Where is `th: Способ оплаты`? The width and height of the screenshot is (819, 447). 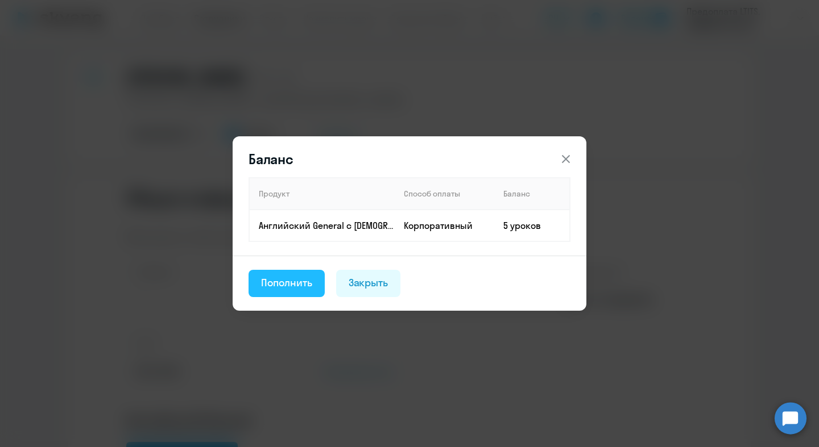
th: Способ оплаты is located at coordinates (444, 194).